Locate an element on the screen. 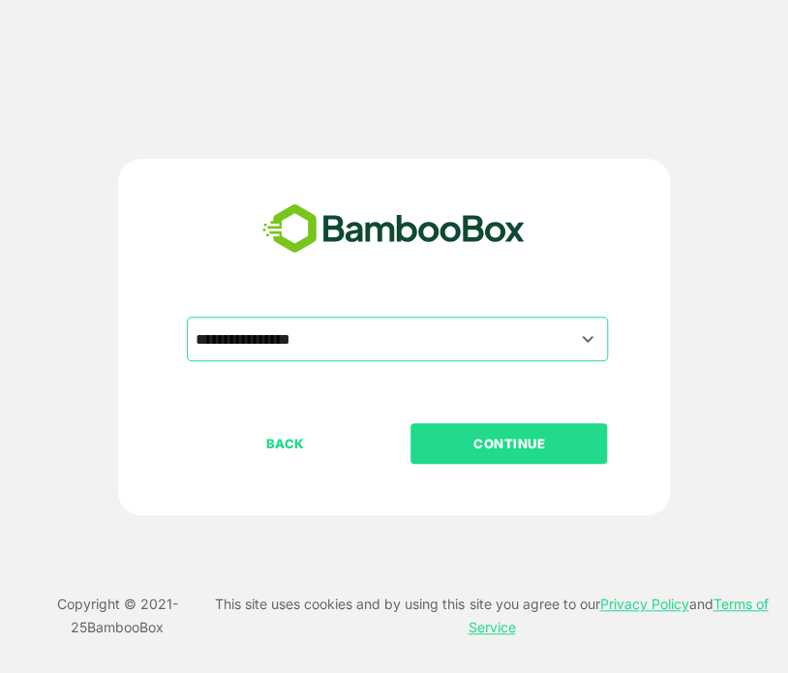 The image size is (788, 673). button: CONTINUE is located at coordinates (508, 443).